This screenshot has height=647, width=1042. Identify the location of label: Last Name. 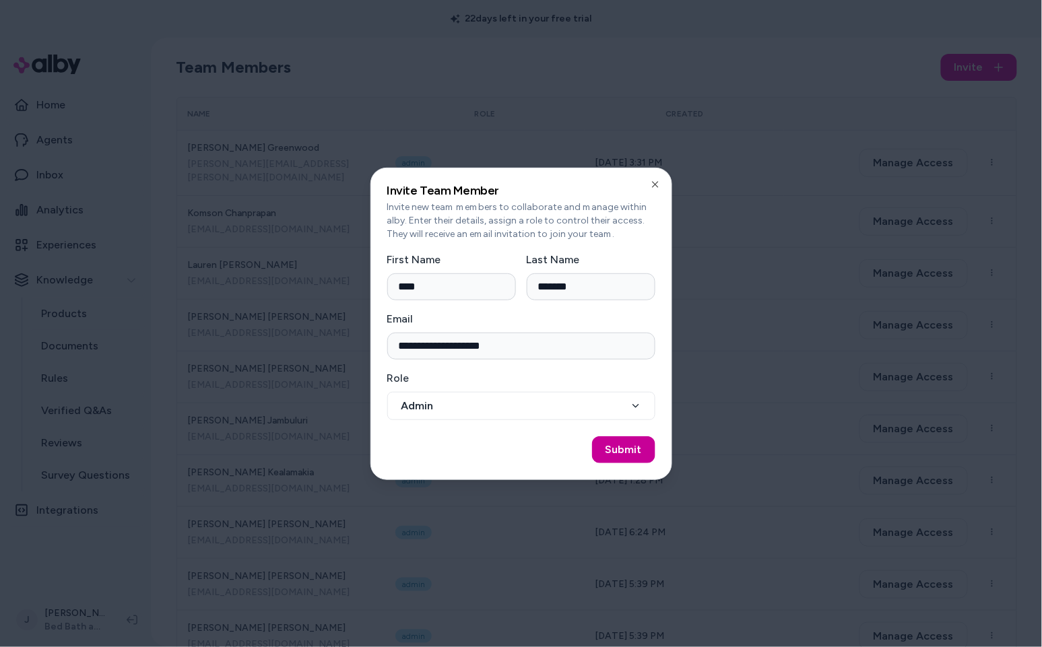
(553, 259).